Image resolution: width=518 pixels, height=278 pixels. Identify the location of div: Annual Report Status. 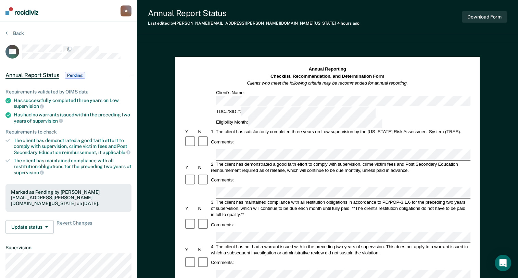
(254, 13).